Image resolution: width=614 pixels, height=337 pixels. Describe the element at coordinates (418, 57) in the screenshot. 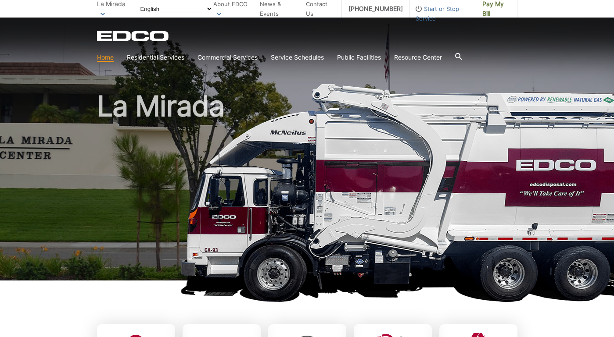

I see `a: Resource Center` at that location.